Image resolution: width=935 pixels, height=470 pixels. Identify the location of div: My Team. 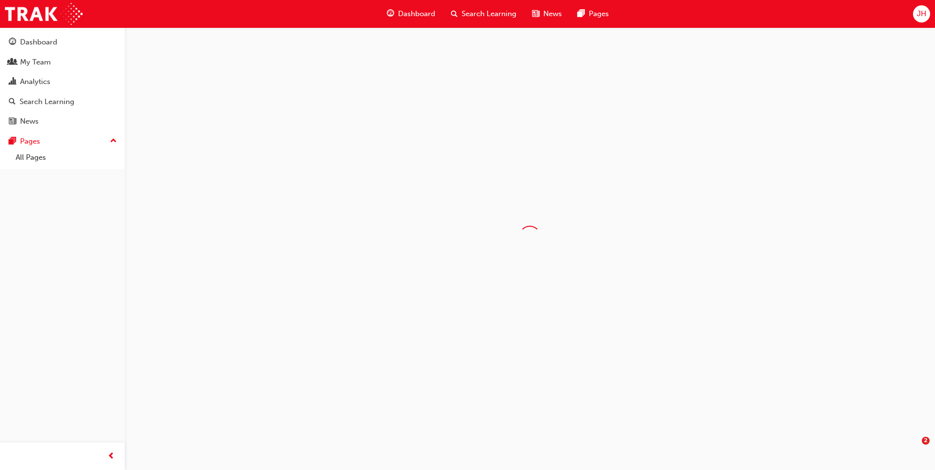
(35, 62).